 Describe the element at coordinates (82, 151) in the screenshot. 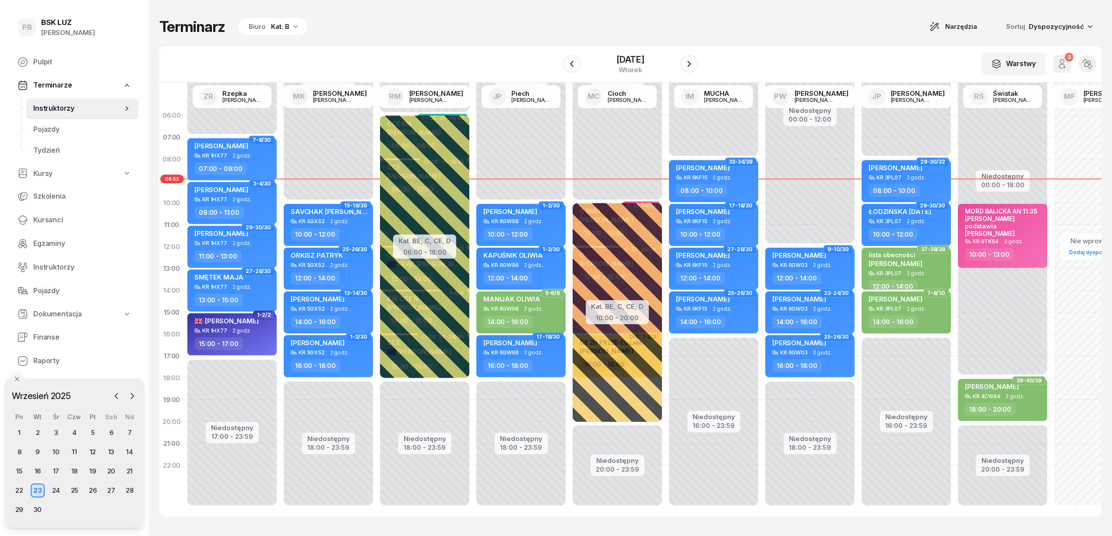

I see `a: Tydzień` at that location.